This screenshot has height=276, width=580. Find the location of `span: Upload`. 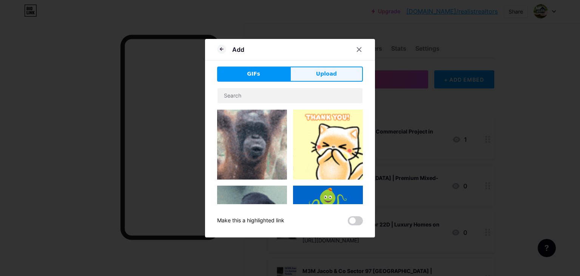

span: Upload is located at coordinates (326, 74).